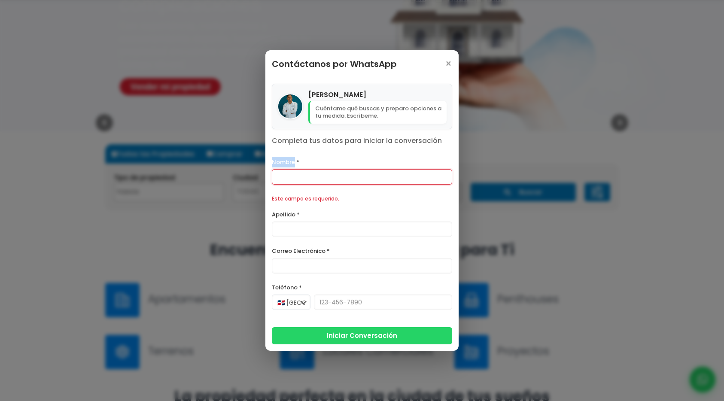  I want to click on label: Correo Electrónico *, so click(362, 251).